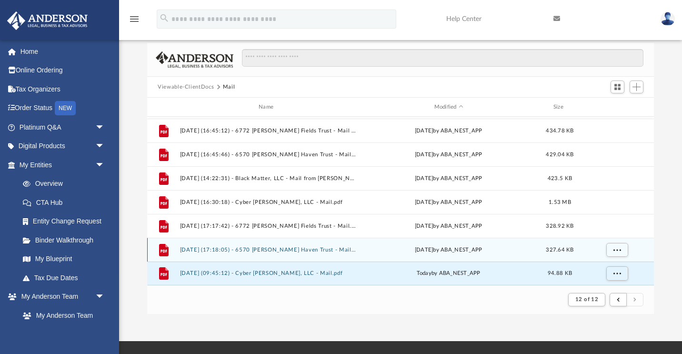  I want to click on button: Switch to Grid View, so click(618, 87).